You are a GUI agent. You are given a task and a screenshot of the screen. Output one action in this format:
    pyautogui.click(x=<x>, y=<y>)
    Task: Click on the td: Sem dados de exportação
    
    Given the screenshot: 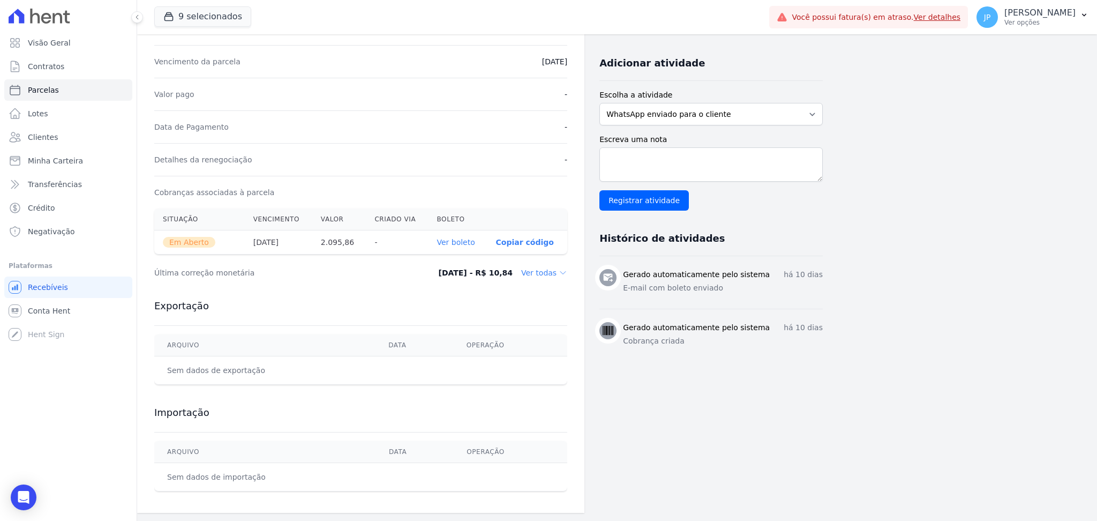 What is the action you would take?
    pyautogui.click(x=265, y=370)
    